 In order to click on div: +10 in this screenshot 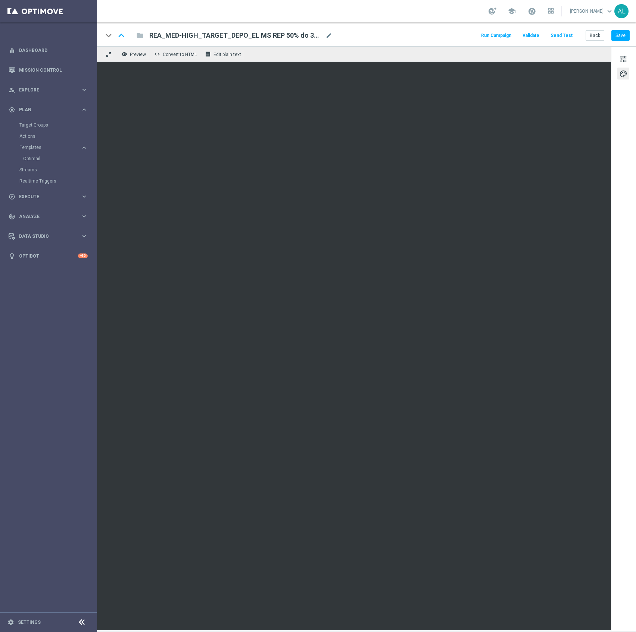, I will do `click(83, 256)`.